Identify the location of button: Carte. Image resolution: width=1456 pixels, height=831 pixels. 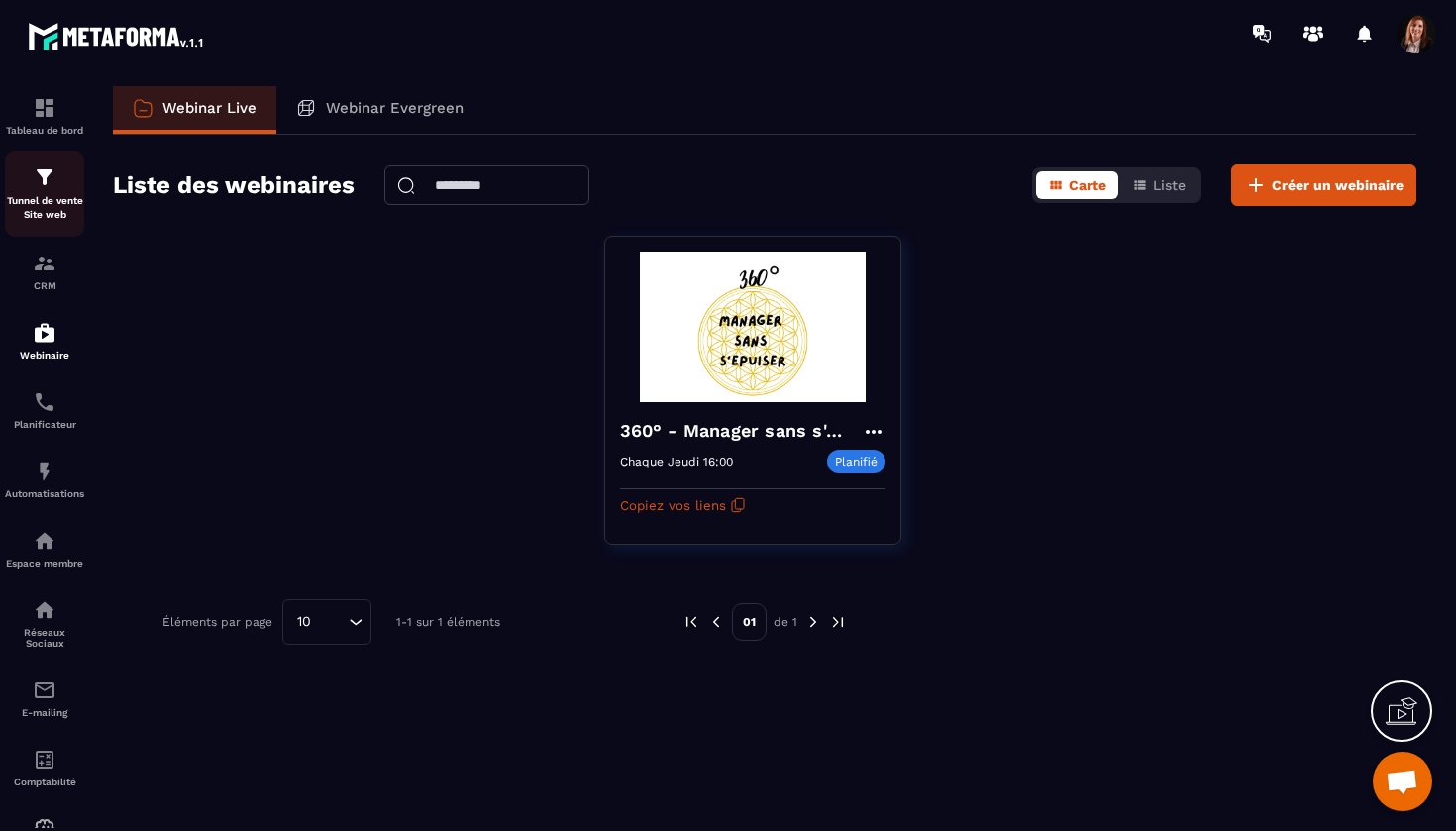
(1077, 185).